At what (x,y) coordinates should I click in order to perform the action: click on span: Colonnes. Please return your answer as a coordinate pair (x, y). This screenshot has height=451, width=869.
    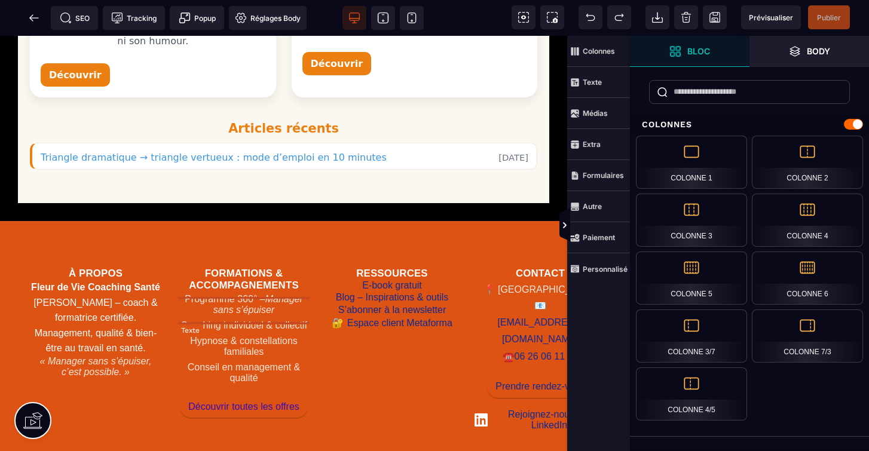
    Looking at the image, I should click on (598, 51).